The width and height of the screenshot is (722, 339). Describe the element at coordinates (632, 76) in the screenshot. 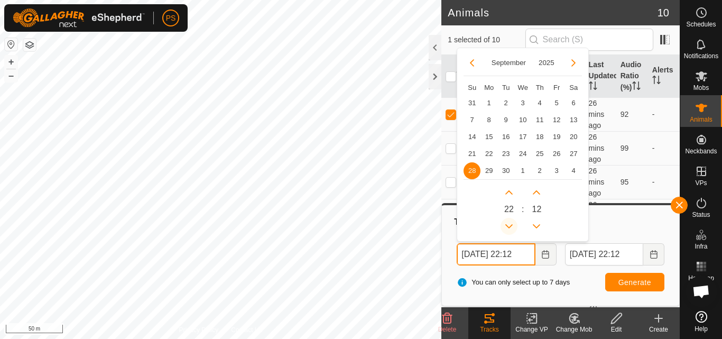

I see `th: Audio Ratio (%)` at that location.